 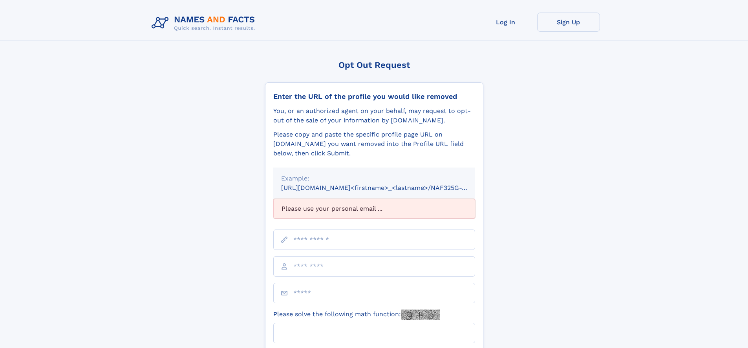 What do you see at coordinates (205, 23) in the screenshot?
I see `img: Logo Names and Facts` at bounding box center [205, 23].